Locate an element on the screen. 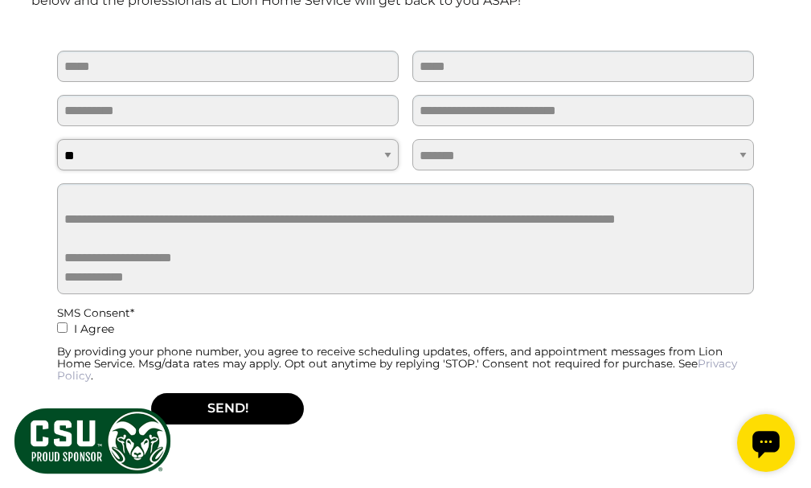 This screenshot has height=488, width=811. button: SEND! is located at coordinates (227, 408).